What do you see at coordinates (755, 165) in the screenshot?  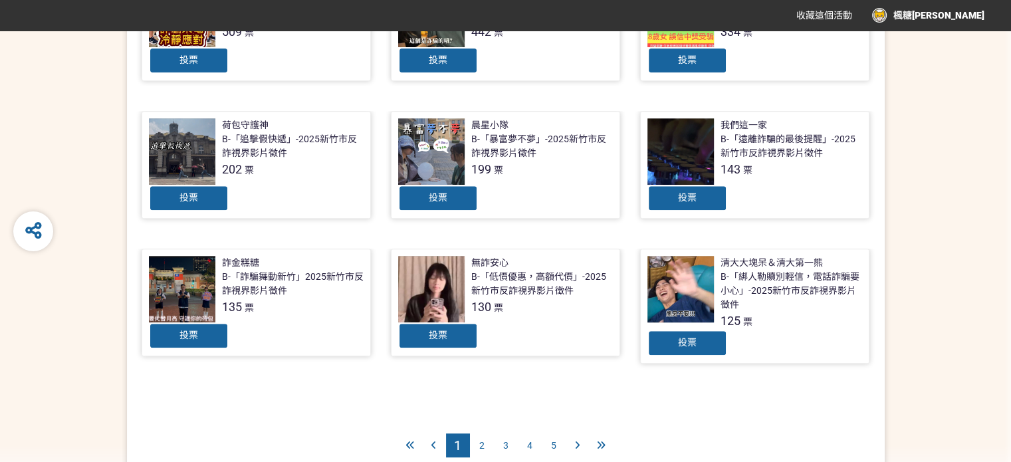 I see `a: 我們這一家B-「遠離詐騙的最後提醒」-2025新竹市反詐視界影片徵件143票投票` at bounding box center [755, 165].